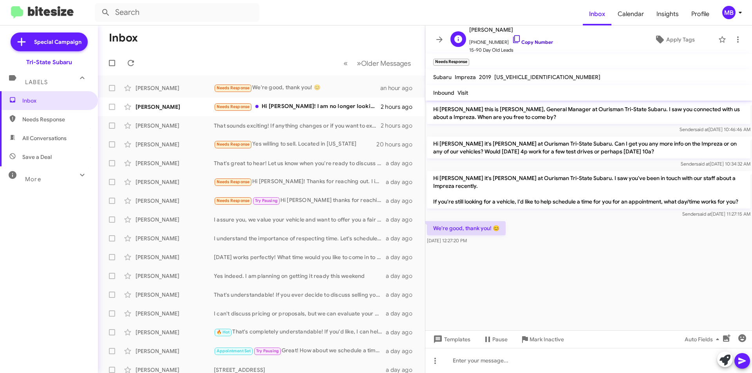 The width and height of the screenshot is (752, 373). I want to click on span: Auto Fields, so click(703, 339).